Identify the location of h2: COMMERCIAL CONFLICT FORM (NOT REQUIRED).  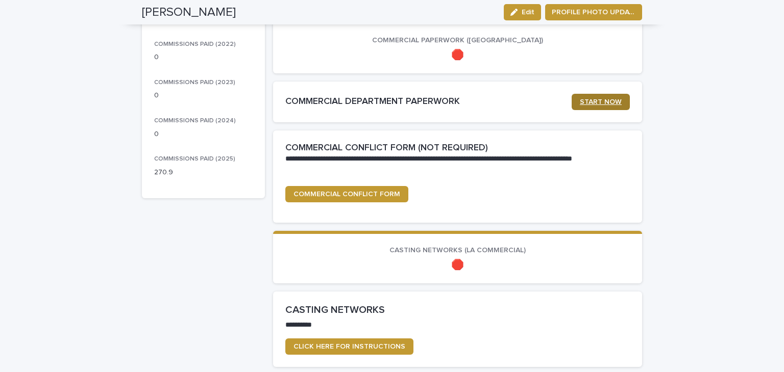
(386, 148).